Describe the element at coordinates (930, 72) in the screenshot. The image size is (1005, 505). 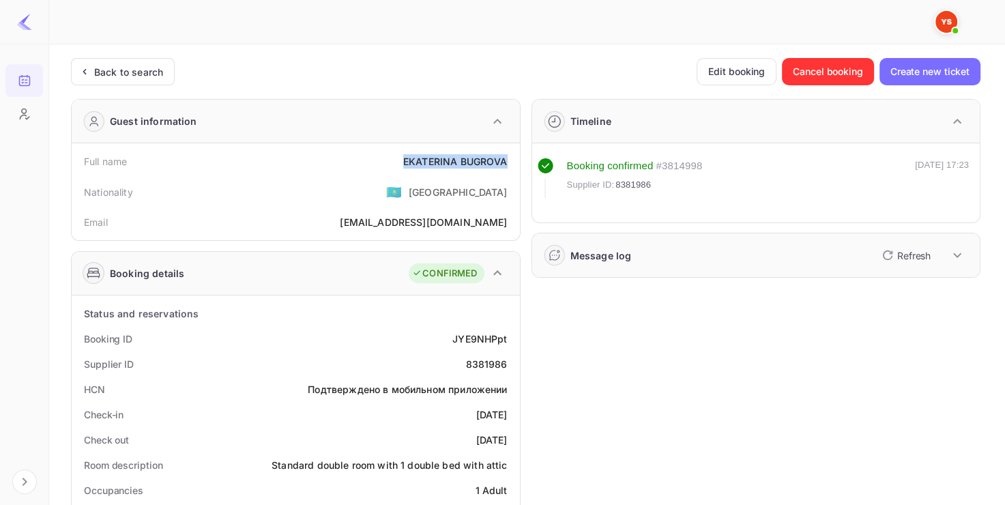
I see `button: Create new ticket` at that location.